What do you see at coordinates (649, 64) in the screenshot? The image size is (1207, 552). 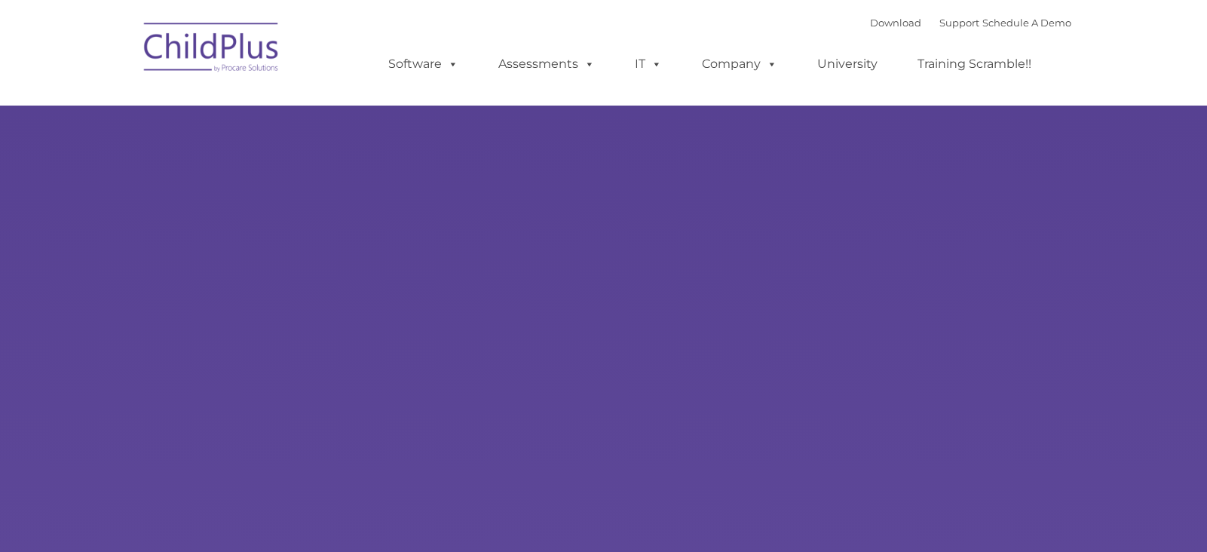 I see `a: IT` at bounding box center [649, 64].